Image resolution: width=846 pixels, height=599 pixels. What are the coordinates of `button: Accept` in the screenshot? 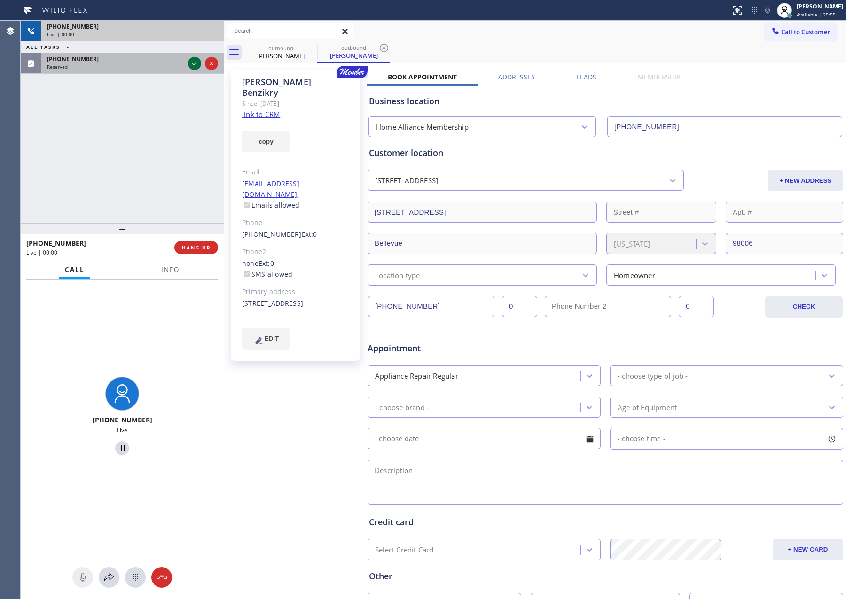 It's located at (195, 63).